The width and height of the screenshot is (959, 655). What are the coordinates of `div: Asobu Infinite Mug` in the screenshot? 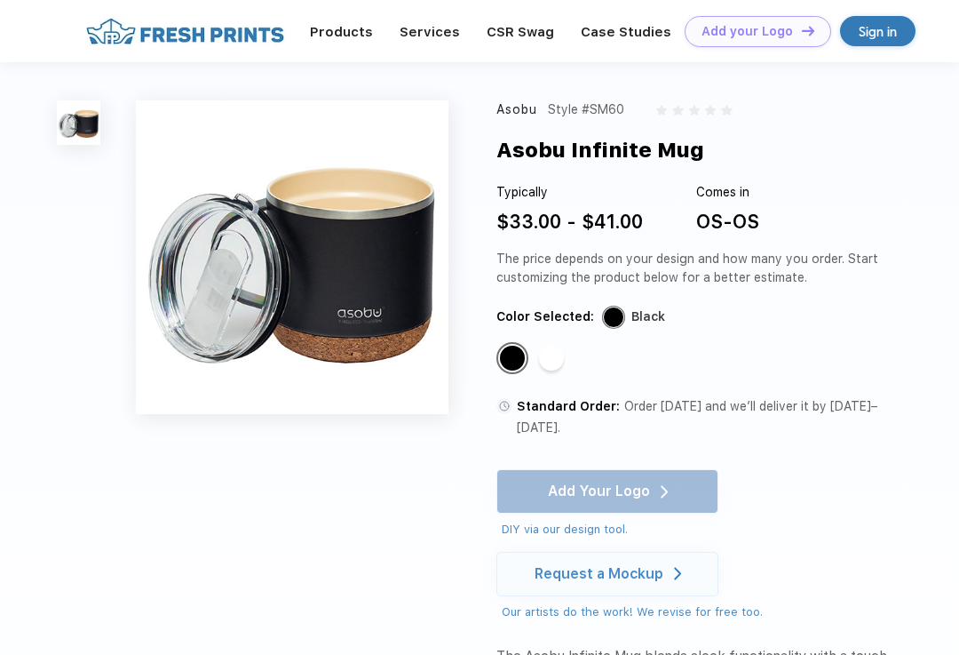 It's located at (600, 150).